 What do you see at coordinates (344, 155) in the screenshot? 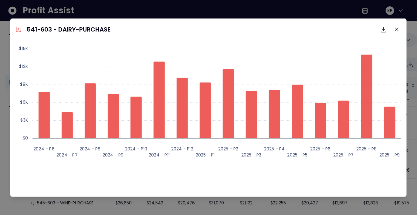
I see `text: 2025 - P7` at bounding box center [344, 155].